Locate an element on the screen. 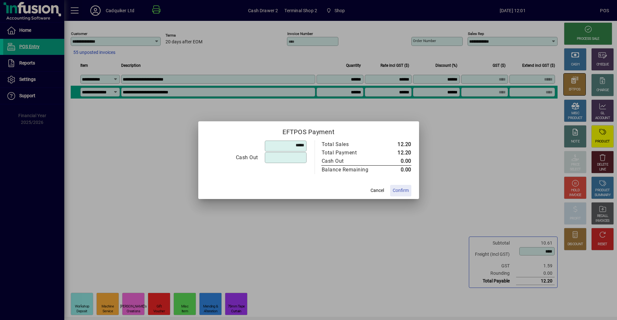 The width and height of the screenshot is (617, 320). button: Confirm is located at coordinates (400, 191).